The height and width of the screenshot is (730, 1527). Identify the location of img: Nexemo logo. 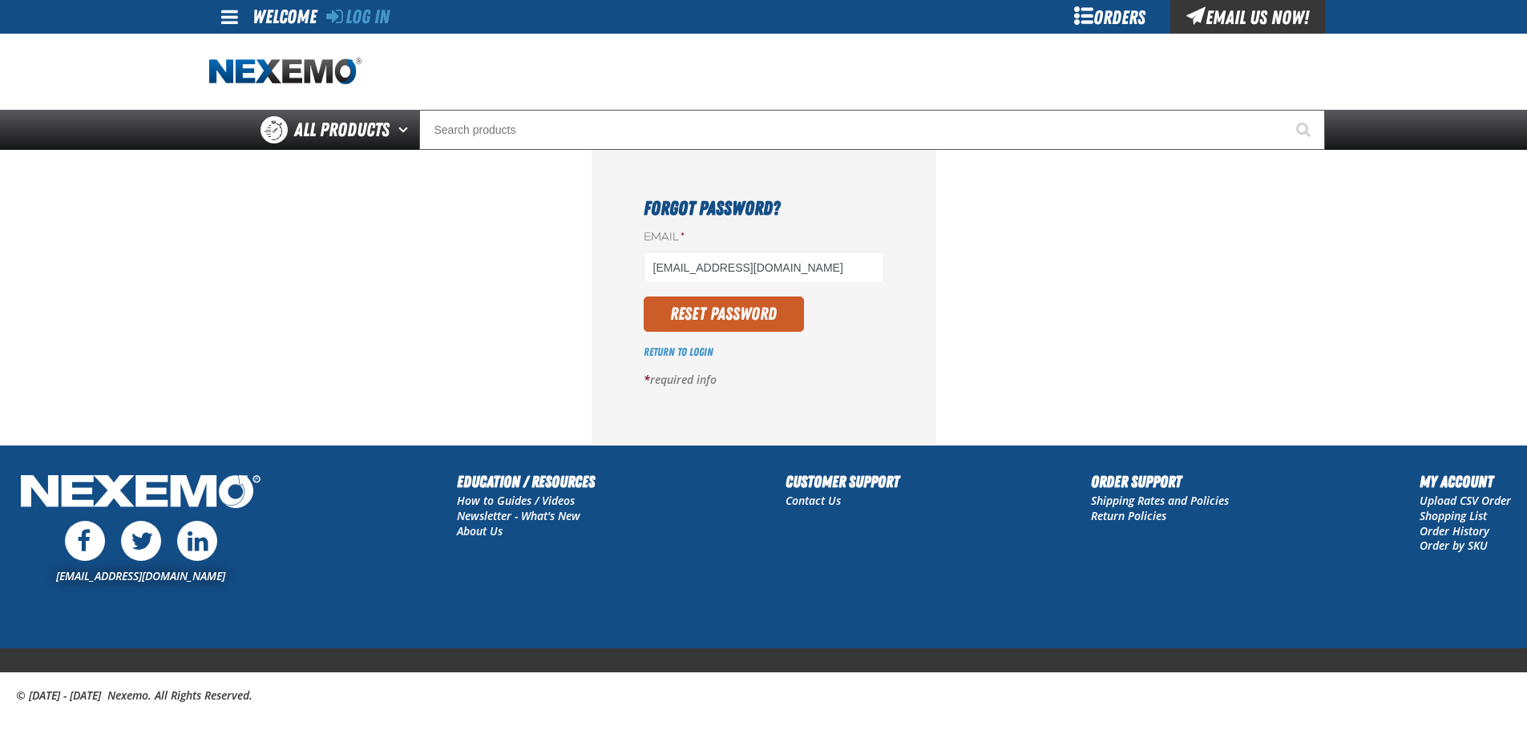
(285, 71).